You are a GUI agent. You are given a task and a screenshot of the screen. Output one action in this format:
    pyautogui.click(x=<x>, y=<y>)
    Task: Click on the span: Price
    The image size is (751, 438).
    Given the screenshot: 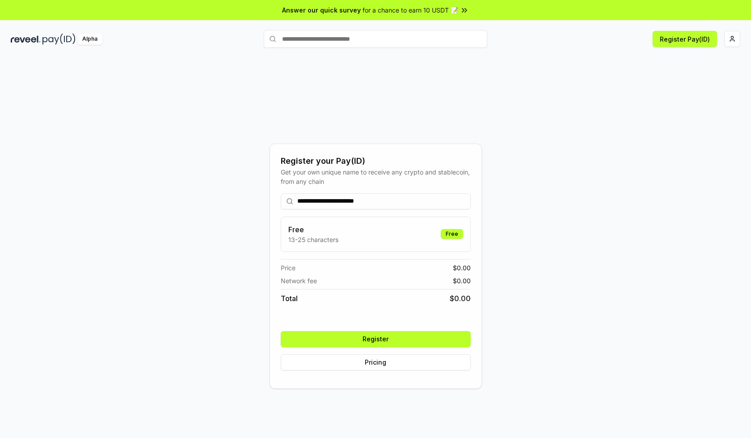 What is the action you would take?
    pyautogui.click(x=288, y=267)
    